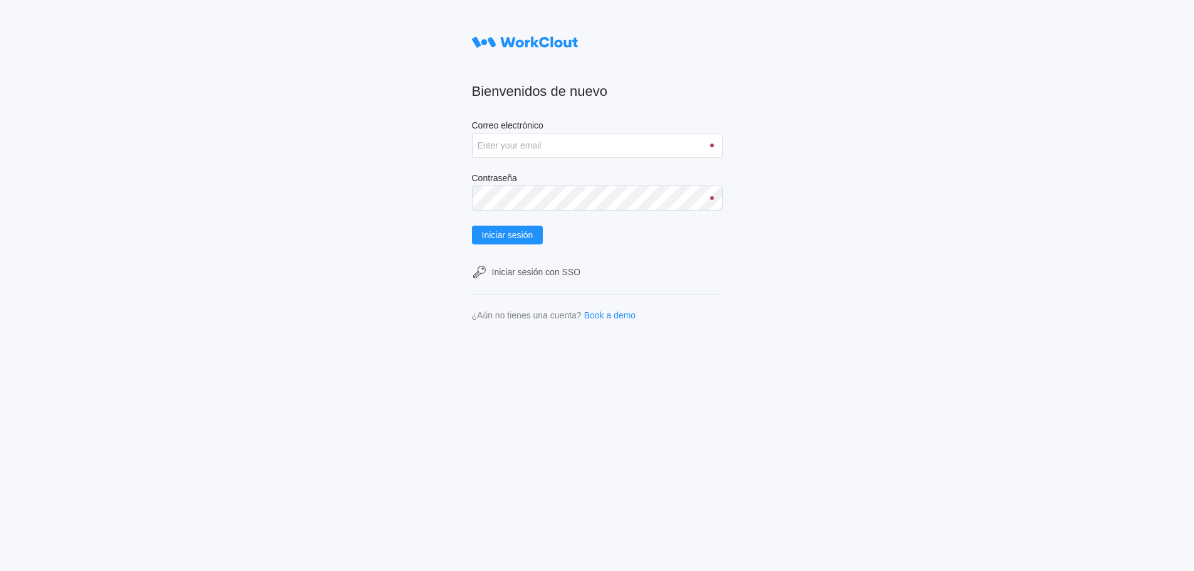 This screenshot has width=1194, height=571. What do you see at coordinates (527, 315) in the screenshot?
I see `div: ¿Aún no tienes una cuenta?` at bounding box center [527, 315].